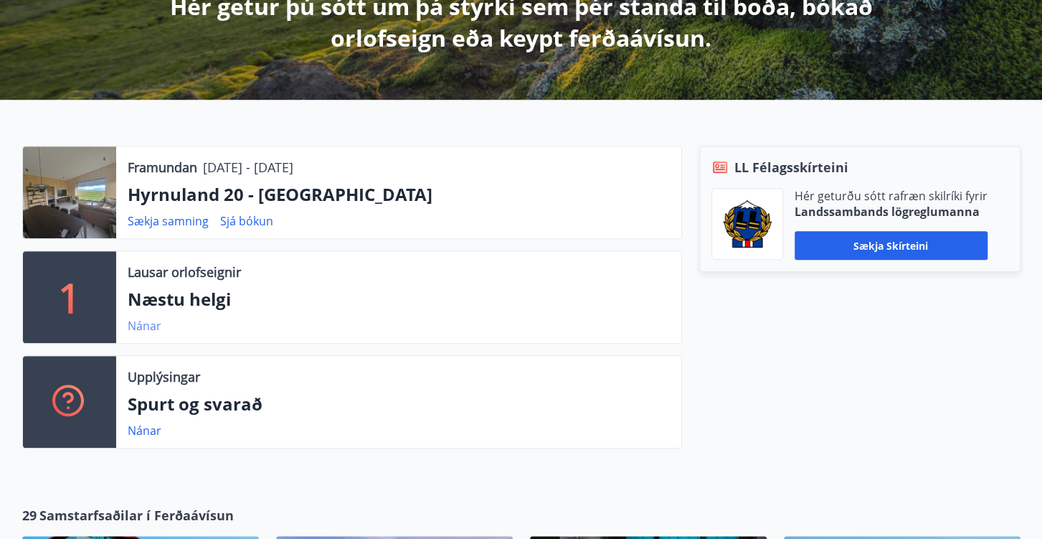  I want to click on p: Hér geturðu sótt rafræn skilríki fyrir, so click(891, 196).